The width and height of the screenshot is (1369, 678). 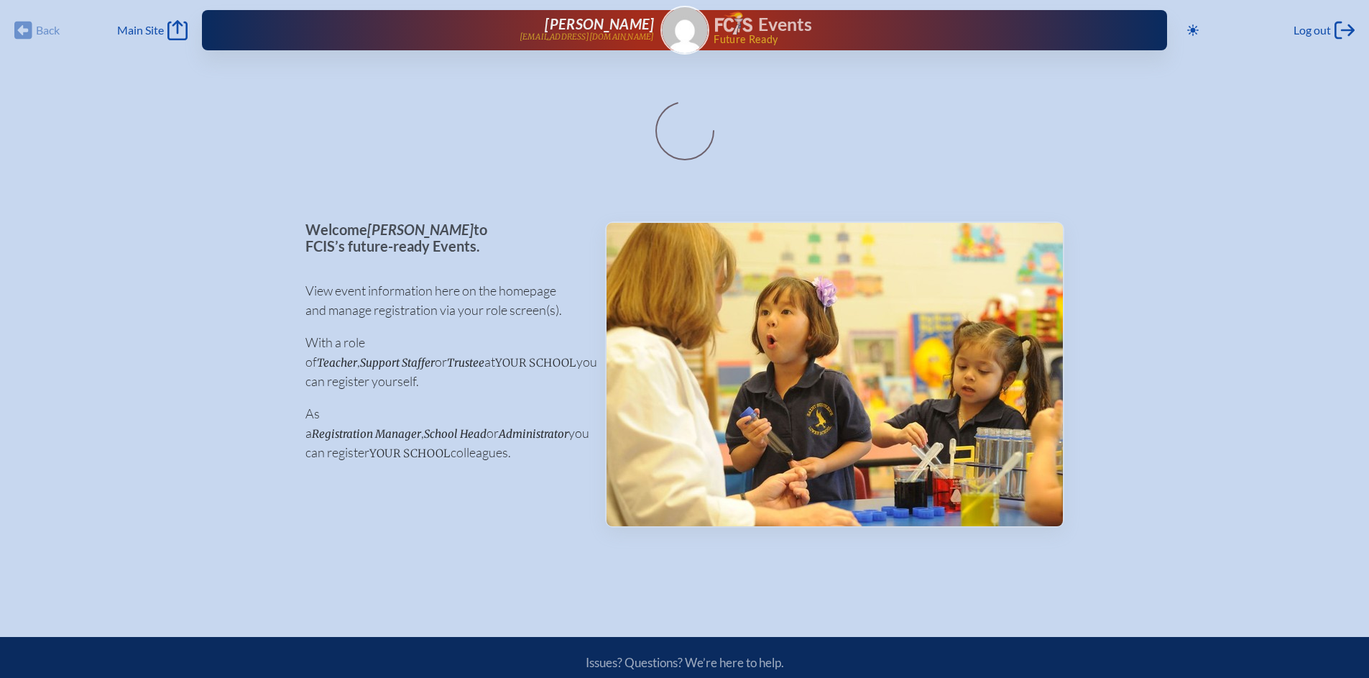 I want to click on p: View event information here on the homepage and manage registration via your role screen(s)., so click(x=443, y=300).